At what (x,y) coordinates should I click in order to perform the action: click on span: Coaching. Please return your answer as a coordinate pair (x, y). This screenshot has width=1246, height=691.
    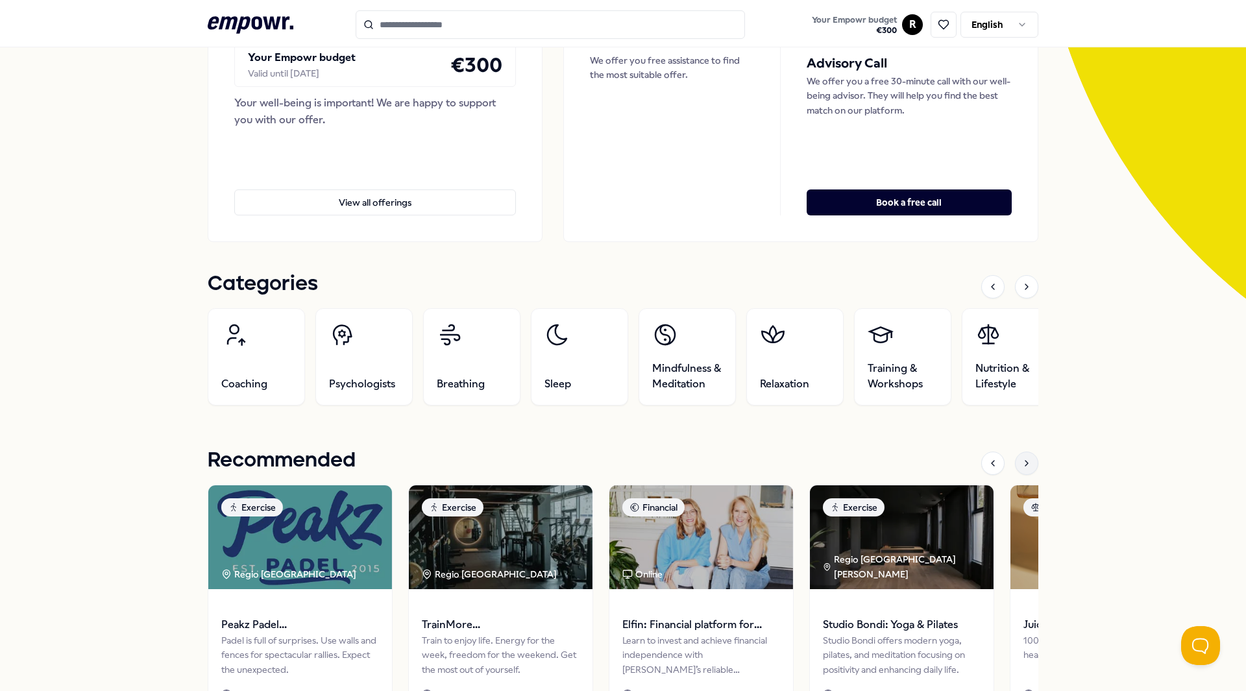
    Looking at the image, I should click on (244, 384).